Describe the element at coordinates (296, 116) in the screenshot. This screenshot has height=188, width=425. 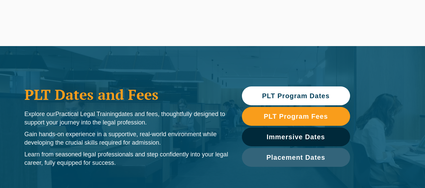
I see `a: PLT Program Fees` at that location.